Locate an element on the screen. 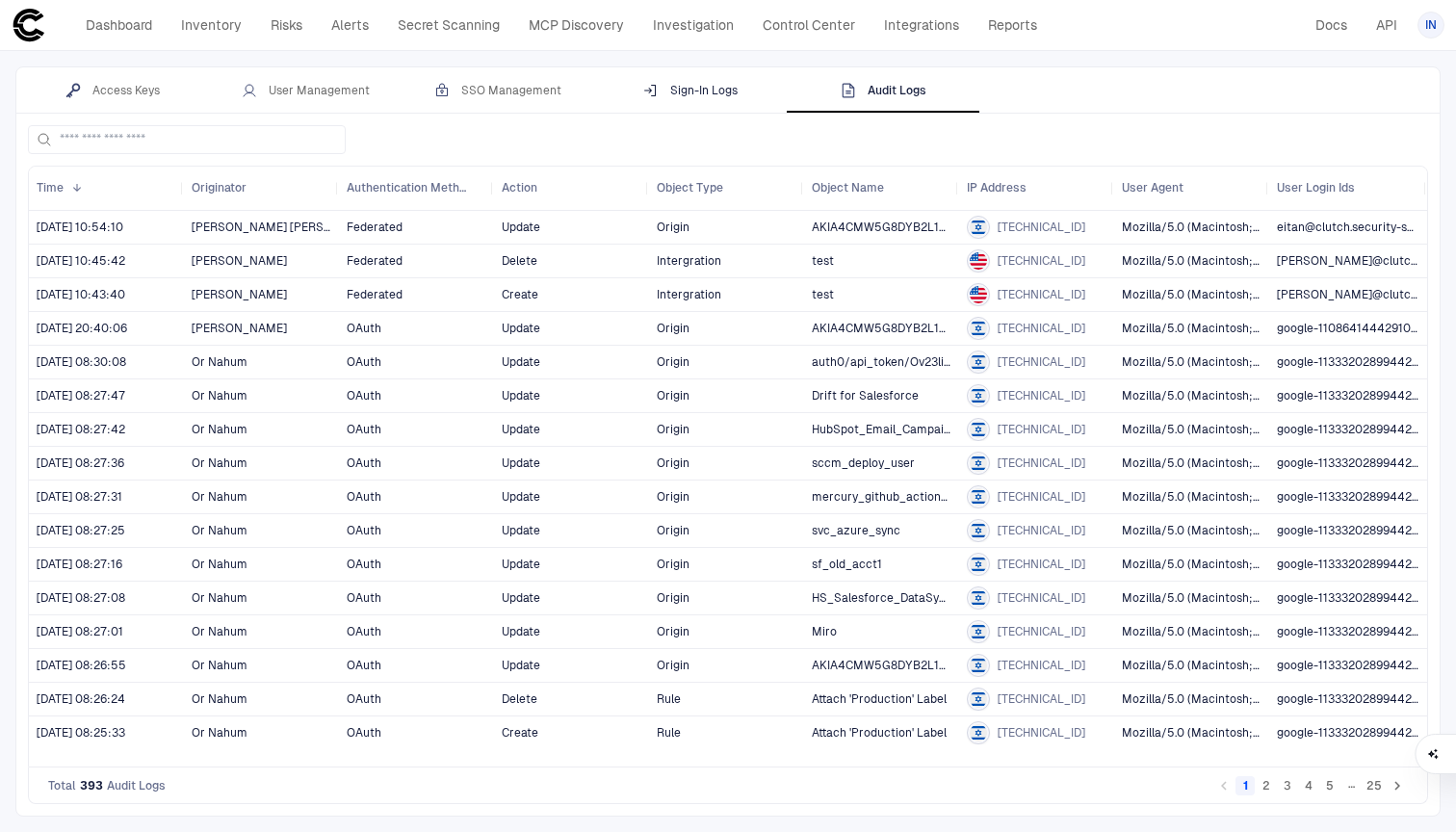 The height and width of the screenshot is (832, 1456). div: 08/09/2025 05:26:55 (GMT+00:00 UTC) is located at coordinates (81, 665).